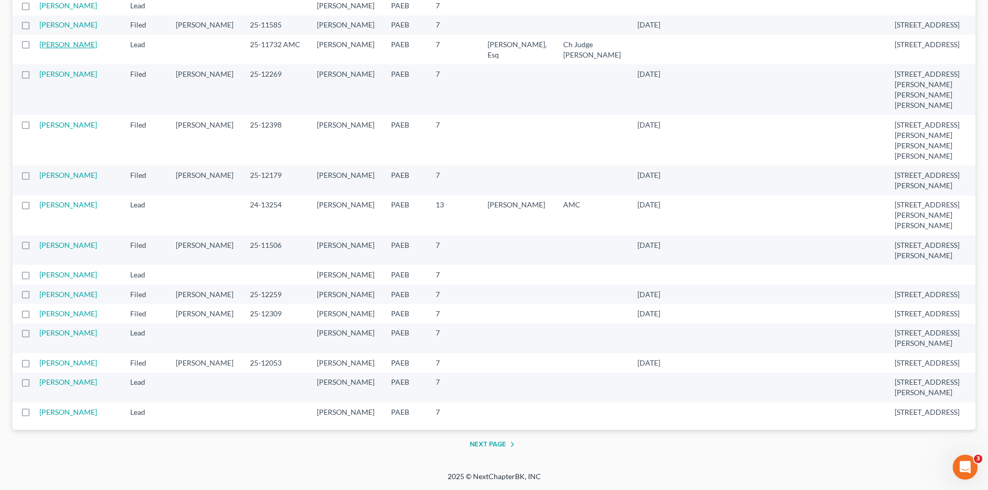  I want to click on td: 25-12259, so click(275, 294).